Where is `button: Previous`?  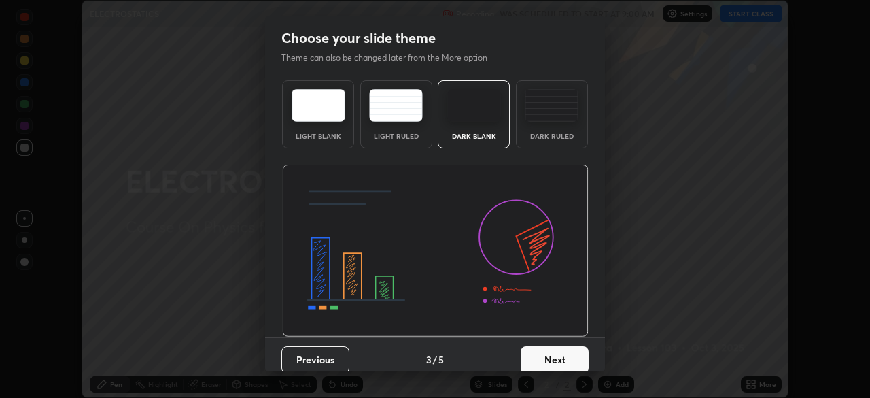 button: Previous is located at coordinates (315, 360).